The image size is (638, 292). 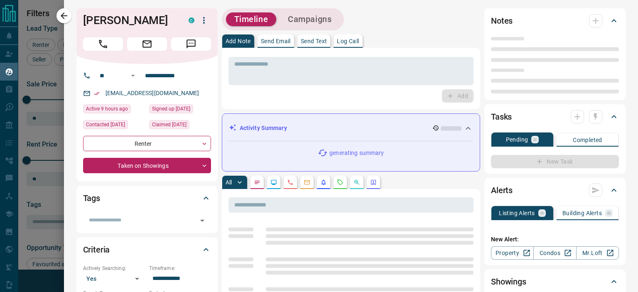 I want to click on a: Mr.Loft, so click(x=597, y=253).